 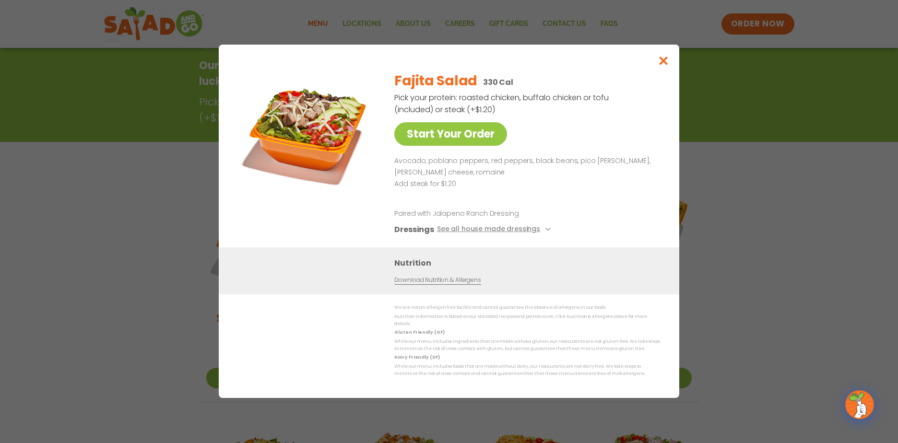 What do you see at coordinates (527, 370) in the screenshot?
I see `p: While our menu includes foods that are made without dairy, our restaurants are not dairy free. We...` at bounding box center [527, 370].